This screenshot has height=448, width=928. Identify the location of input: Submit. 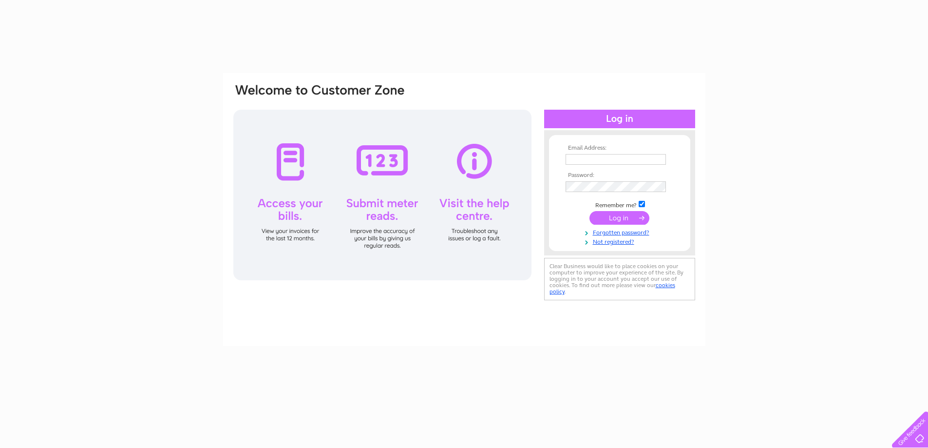
(619, 218).